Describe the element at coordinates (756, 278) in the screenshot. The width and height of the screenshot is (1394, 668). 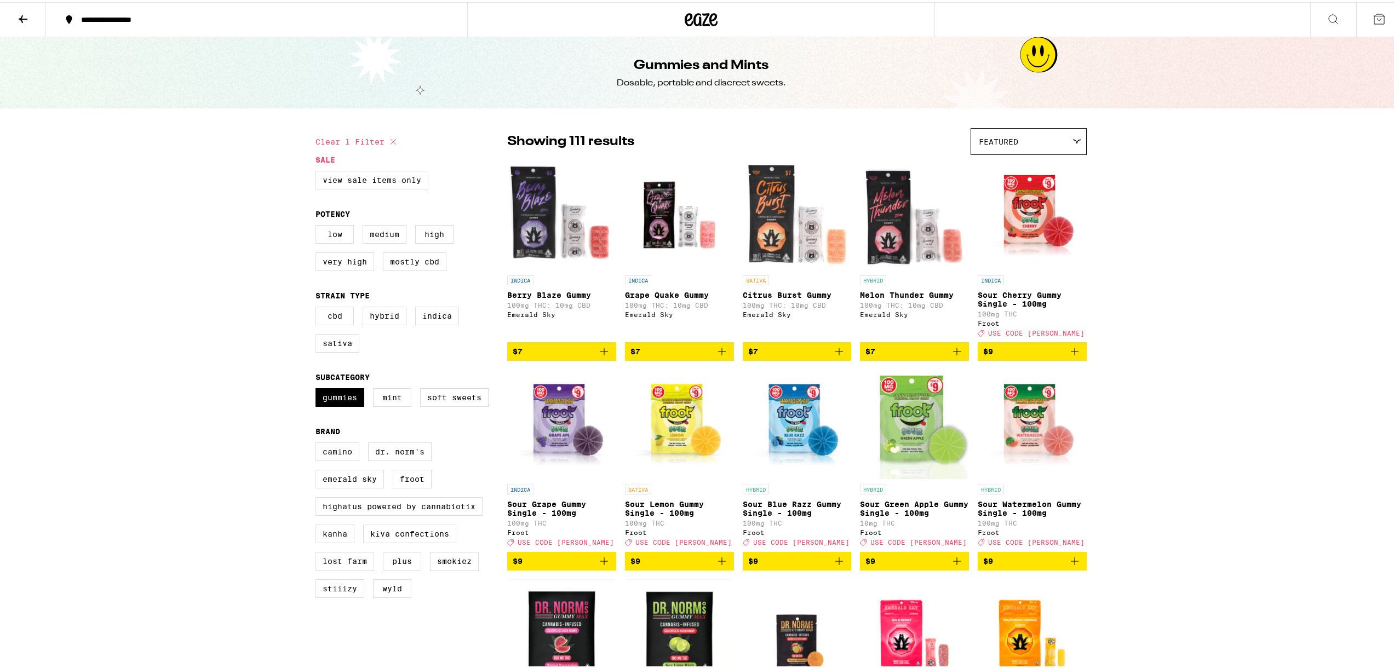
I see `p: SATIVA` at that location.